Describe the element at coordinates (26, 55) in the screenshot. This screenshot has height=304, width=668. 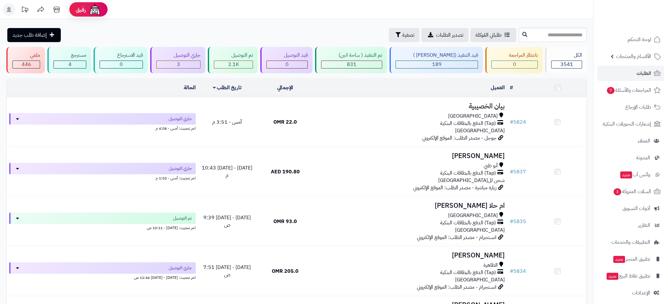
I see `div: ملغي` at that location.